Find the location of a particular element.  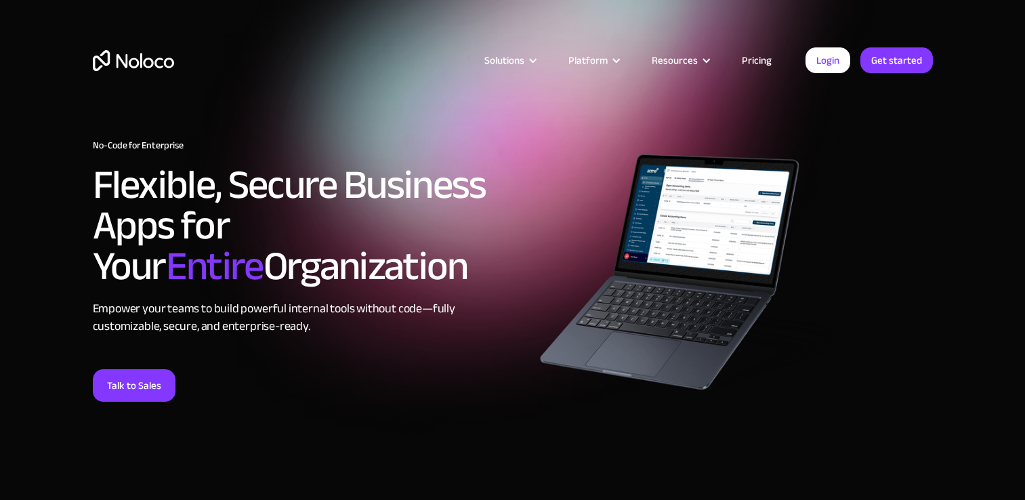

a: Login is located at coordinates (828, 60).